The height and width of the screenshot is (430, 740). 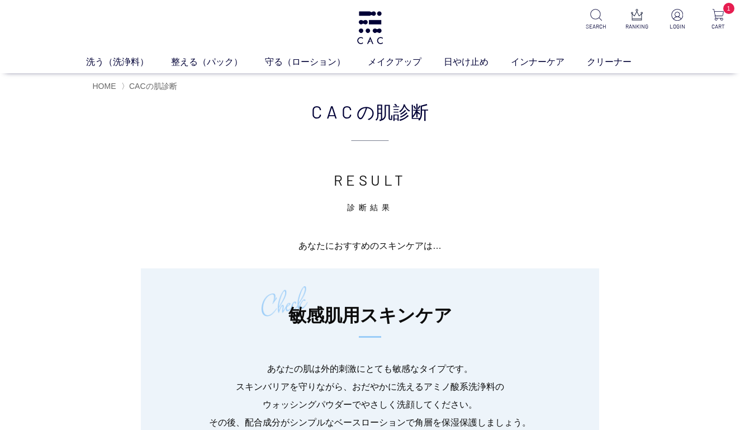 I want to click on a: SEARCH, so click(x=596, y=20).